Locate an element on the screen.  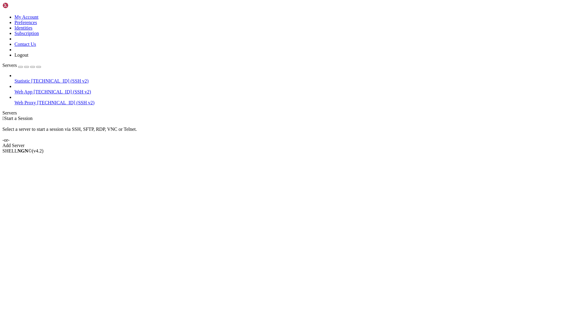
span: SHELL © is located at coordinates (23, 151).